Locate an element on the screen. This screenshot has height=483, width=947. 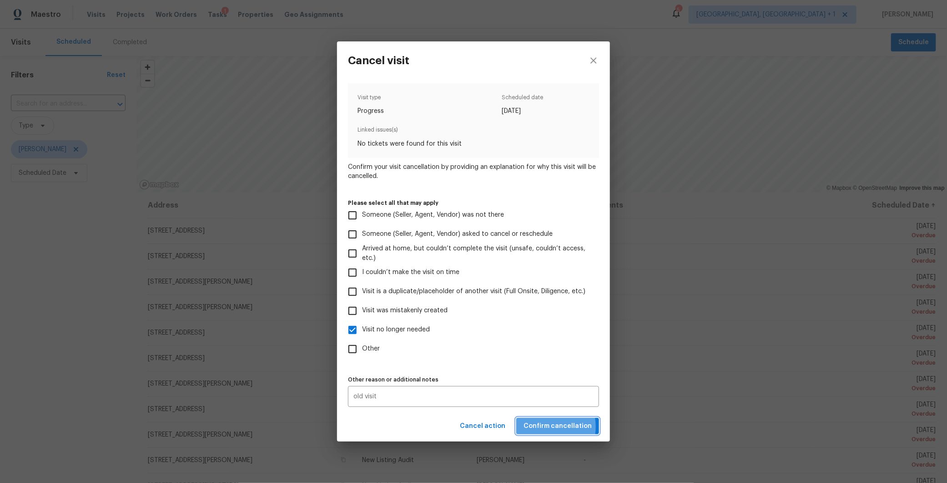
h3: Cancel visit is located at coordinates (378, 61).